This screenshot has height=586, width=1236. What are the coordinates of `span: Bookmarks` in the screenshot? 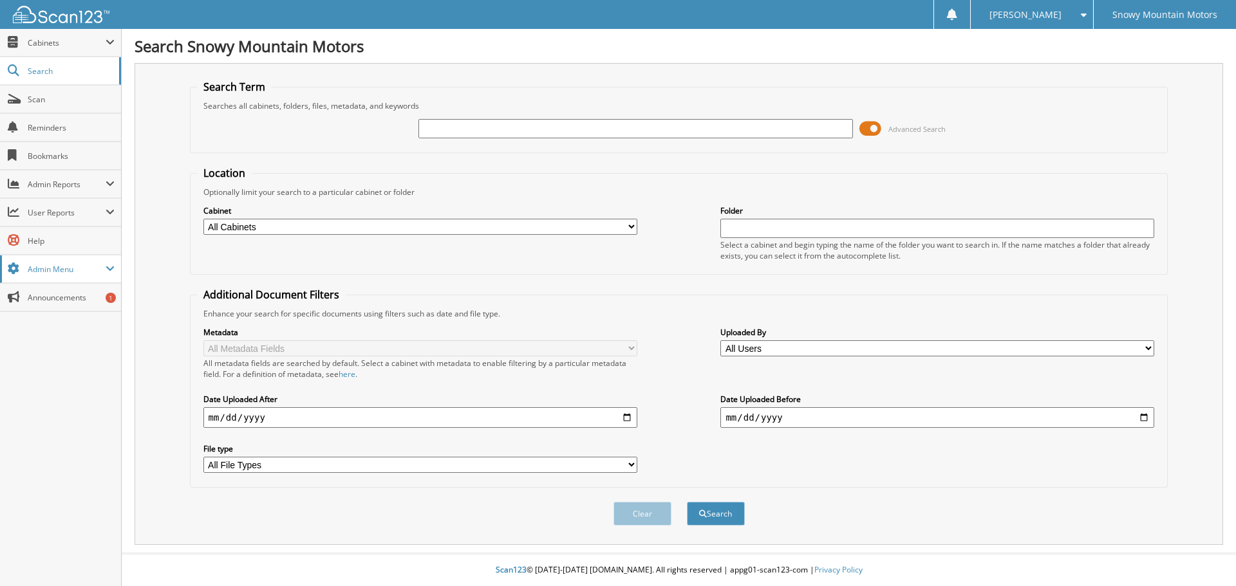 It's located at (71, 156).